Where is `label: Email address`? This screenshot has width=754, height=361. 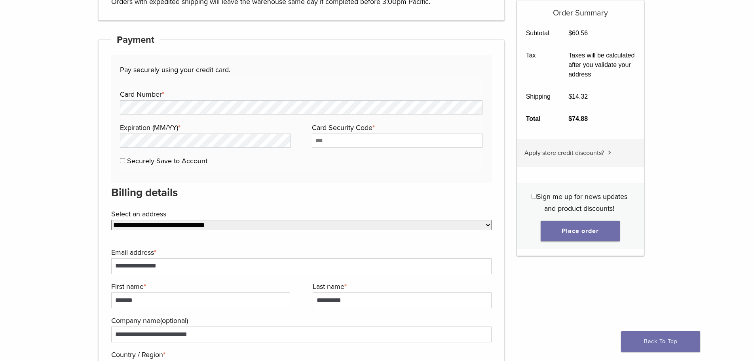
label: Email address is located at coordinates (301, 252).